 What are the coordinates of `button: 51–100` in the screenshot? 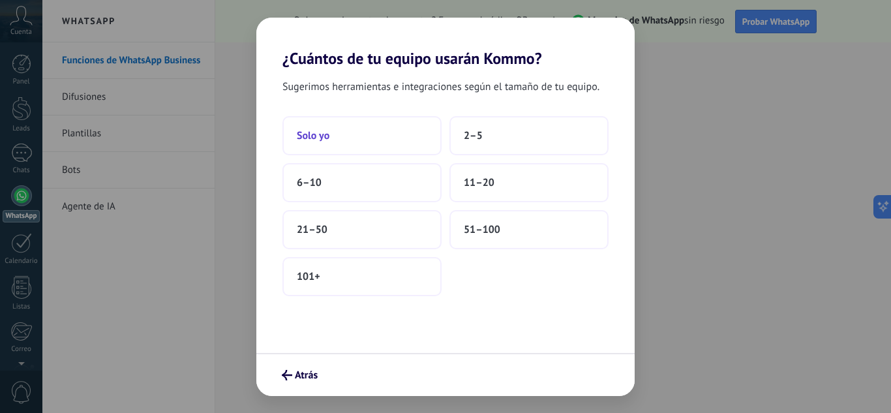 It's located at (529, 230).